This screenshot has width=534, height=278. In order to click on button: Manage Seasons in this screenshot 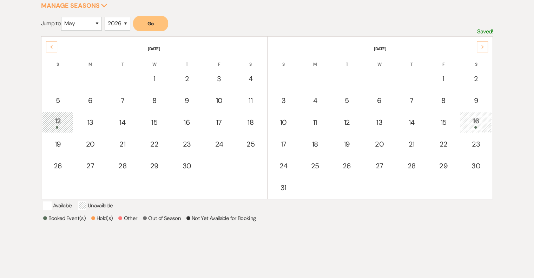, I will do `click(74, 6)`.